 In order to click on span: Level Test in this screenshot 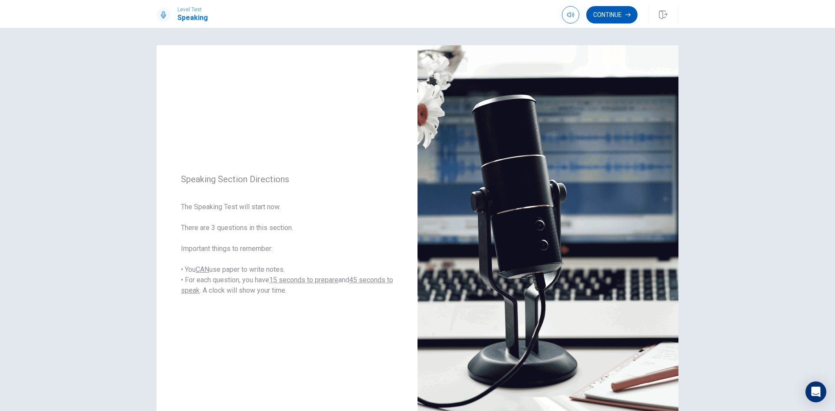, I will do `click(193, 10)`.